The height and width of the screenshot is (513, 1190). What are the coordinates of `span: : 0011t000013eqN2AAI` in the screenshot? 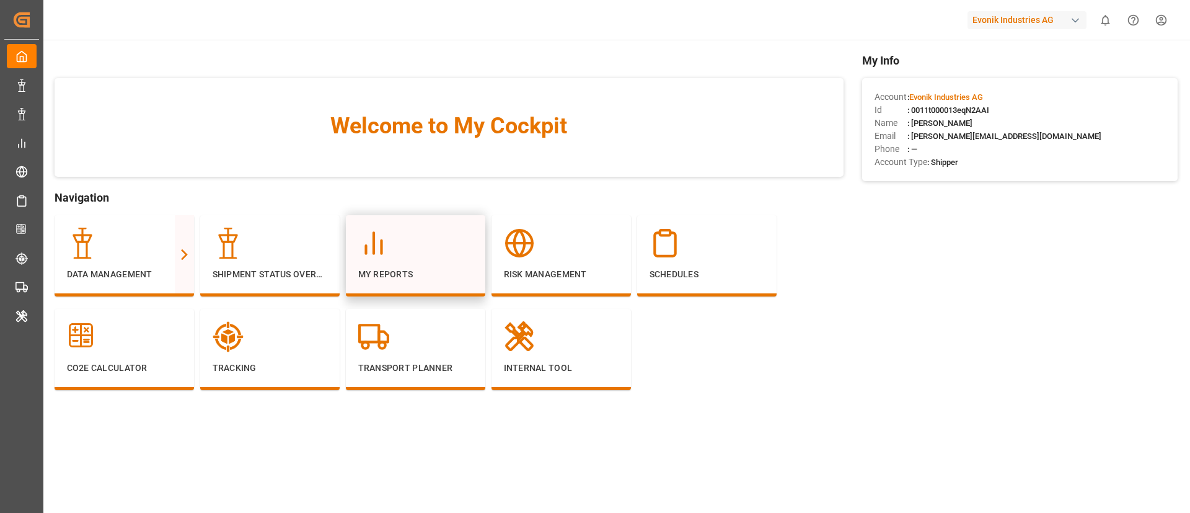 It's located at (949, 110).